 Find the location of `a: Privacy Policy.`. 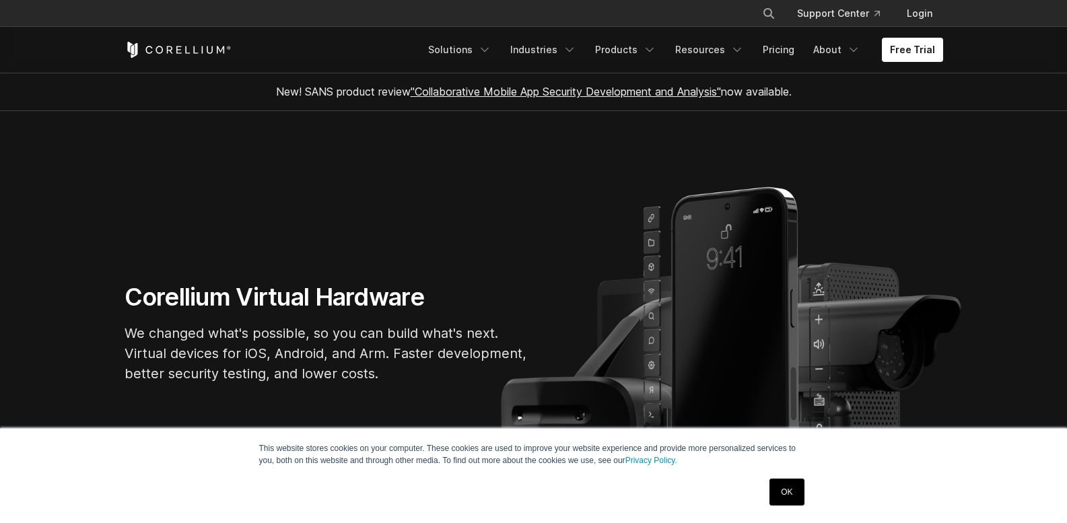

a: Privacy Policy. is located at coordinates (651, 461).